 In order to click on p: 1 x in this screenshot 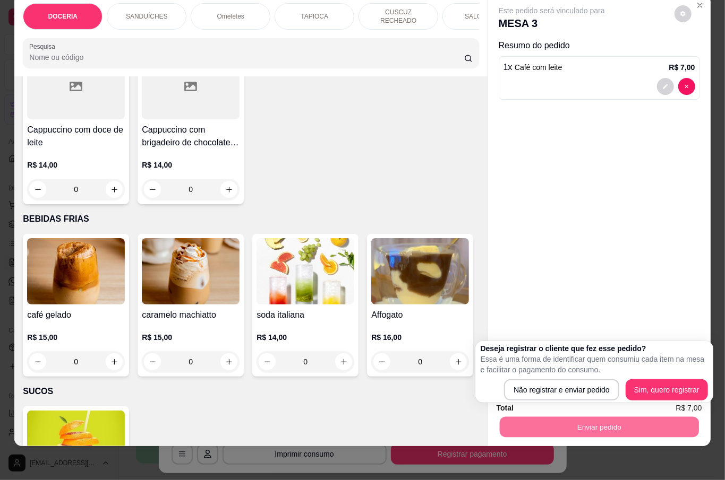, I will do `click(532, 67)`.